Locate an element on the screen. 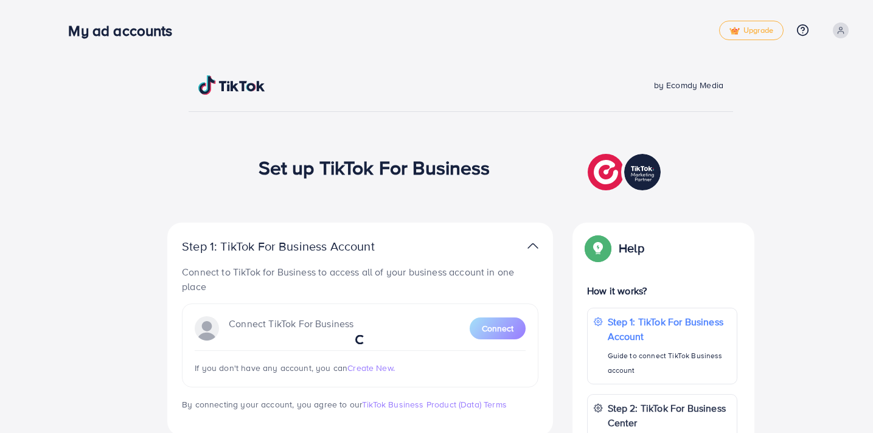 This screenshot has width=873, height=433. h1: Set up TikTok For Business is located at coordinates (374, 167).